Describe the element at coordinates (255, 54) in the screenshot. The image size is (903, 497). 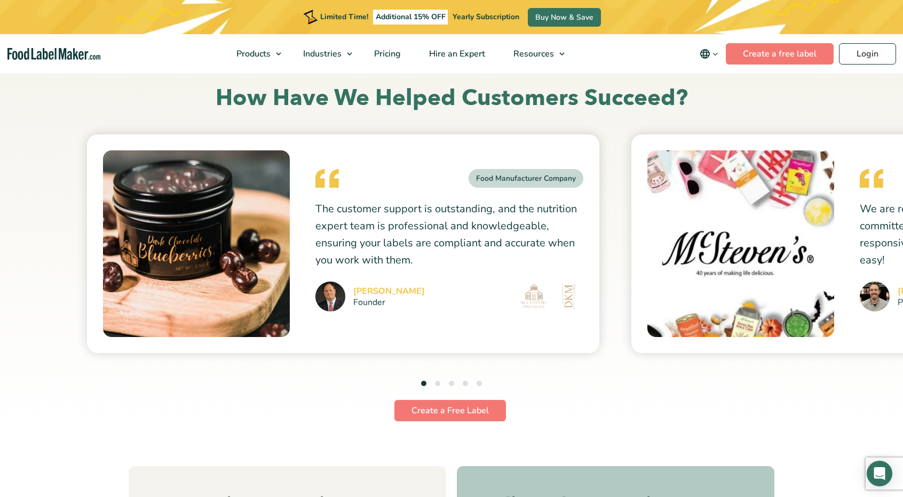
I see `a: Products` at that location.